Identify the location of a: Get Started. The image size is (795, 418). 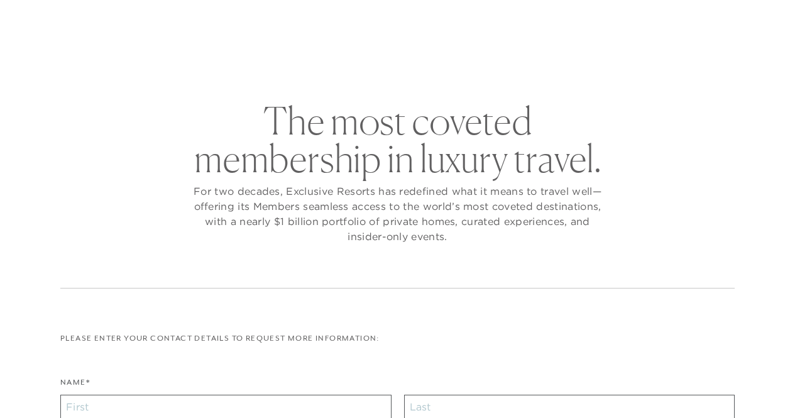
(60, 19).